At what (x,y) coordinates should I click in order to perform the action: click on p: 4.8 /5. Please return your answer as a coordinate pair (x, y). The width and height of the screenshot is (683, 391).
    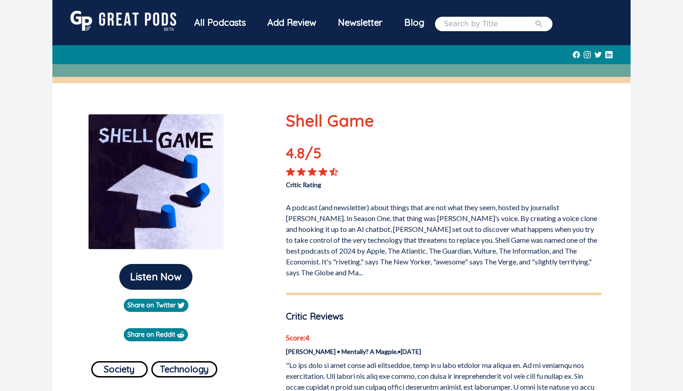
    Looking at the image, I should click on (318, 155).